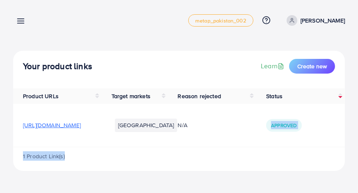 This screenshot has height=193, width=358. I want to click on span: Create new, so click(312, 66).